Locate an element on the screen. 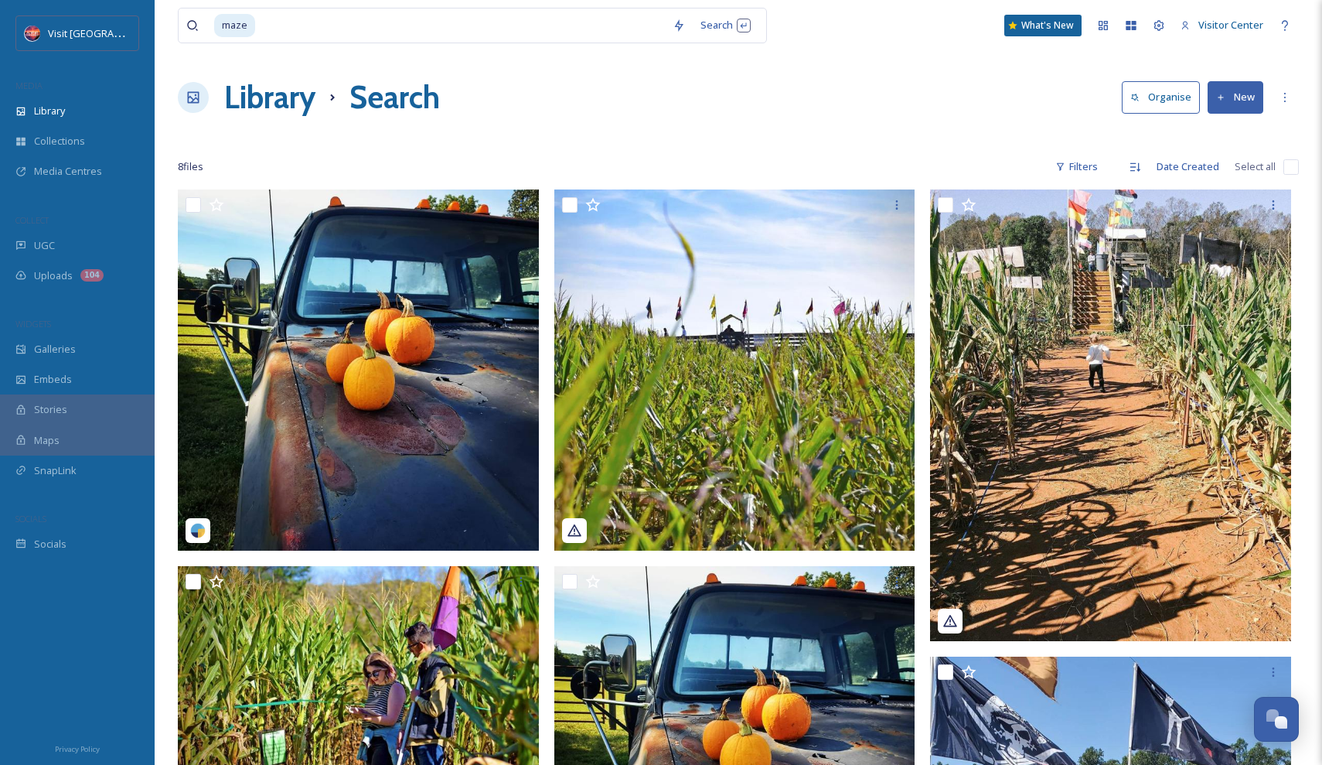  a: What's New is located at coordinates (1043, 26).